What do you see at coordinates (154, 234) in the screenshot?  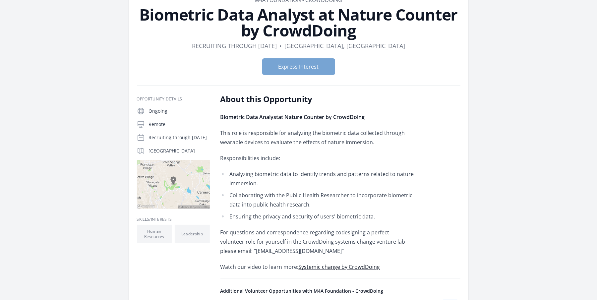 I see `li: Human Resources` at bounding box center [154, 234].